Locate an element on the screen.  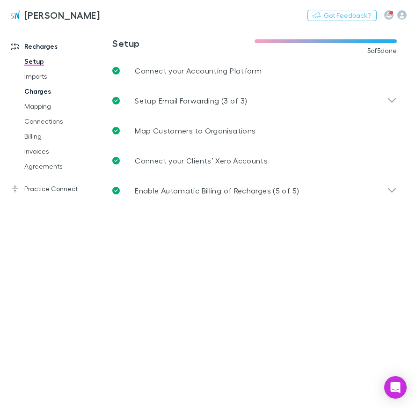
a: Agreements is located at coordinates (59, 166).